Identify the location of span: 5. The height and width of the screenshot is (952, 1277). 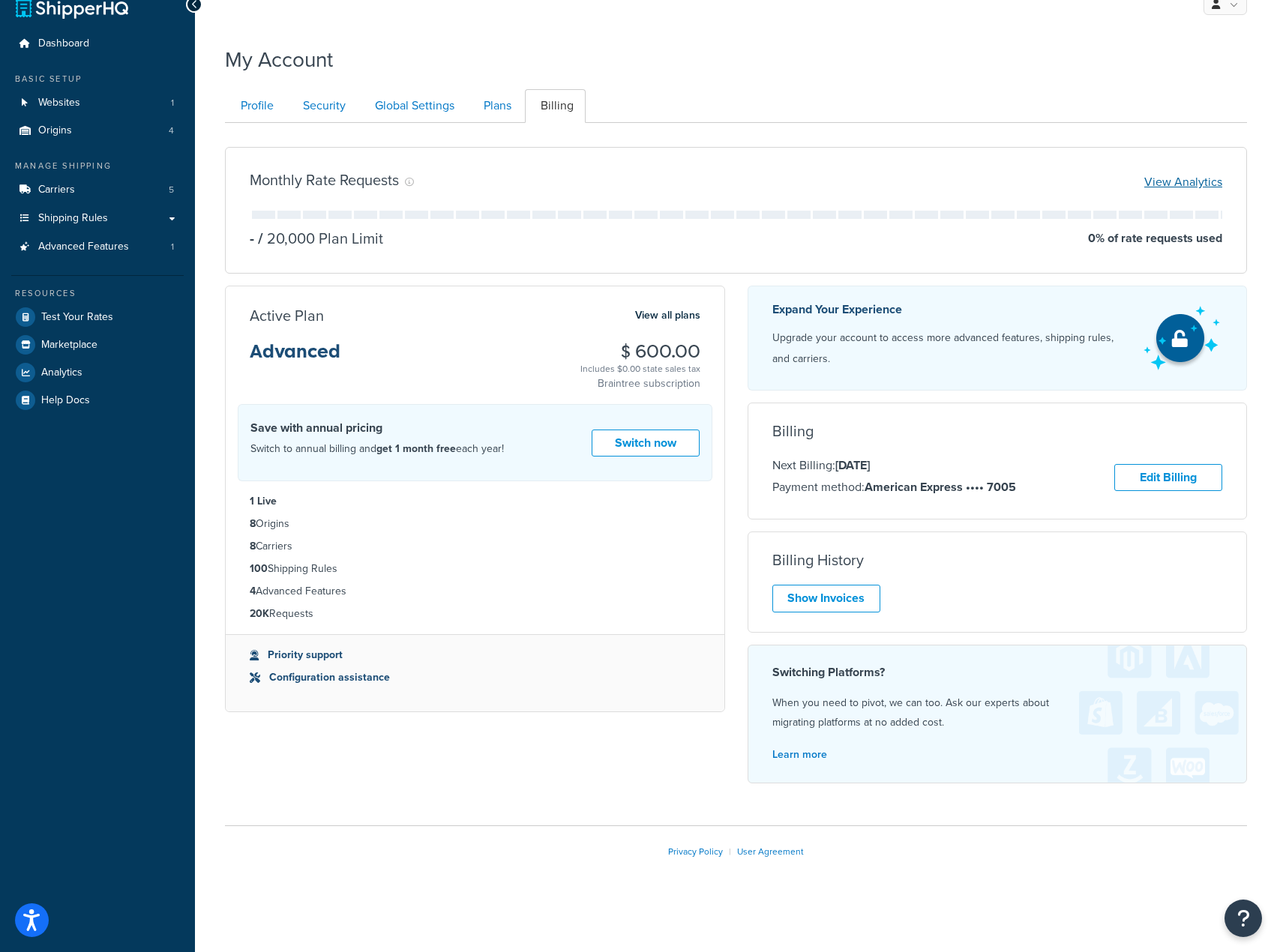
(171, 190).